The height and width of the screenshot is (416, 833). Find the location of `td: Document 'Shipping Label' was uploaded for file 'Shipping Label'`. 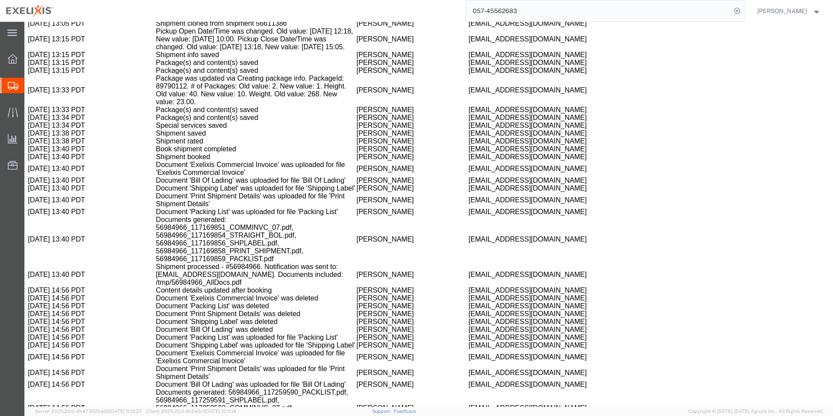

td: Document 'Shipping Label' was uploaded for file 'Shipping Label' is located at coordinates (232, 166).